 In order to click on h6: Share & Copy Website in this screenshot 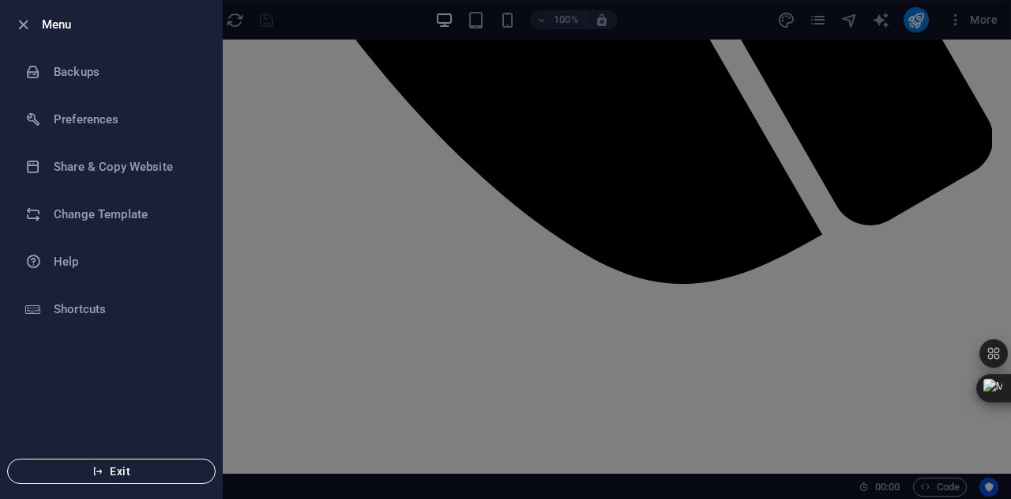, I will do `click(126, 167)`.